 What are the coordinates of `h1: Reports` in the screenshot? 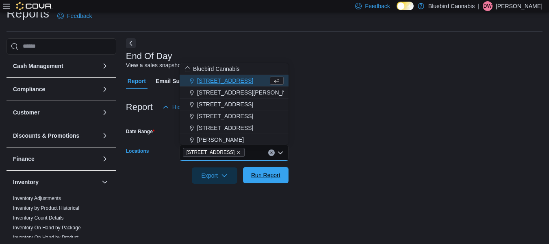 It's located at (28, 13).